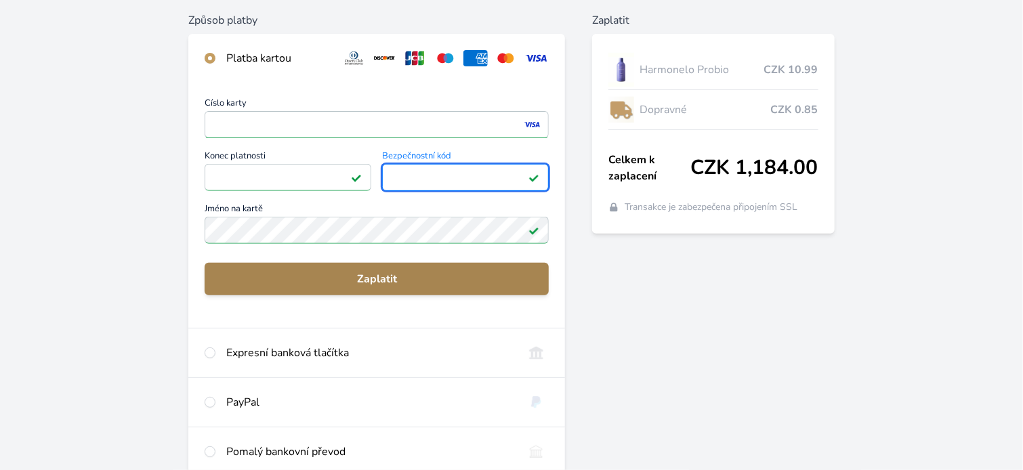 The width and height of the screenshot is (1023, 470). I want to click on h6: Zaplatit, so click(713, 20).